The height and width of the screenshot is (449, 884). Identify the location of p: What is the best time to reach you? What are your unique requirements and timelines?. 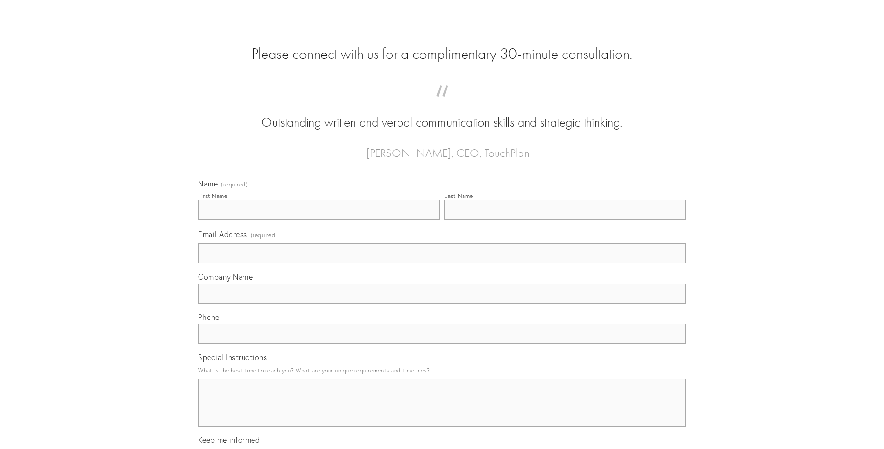
(442, 370).